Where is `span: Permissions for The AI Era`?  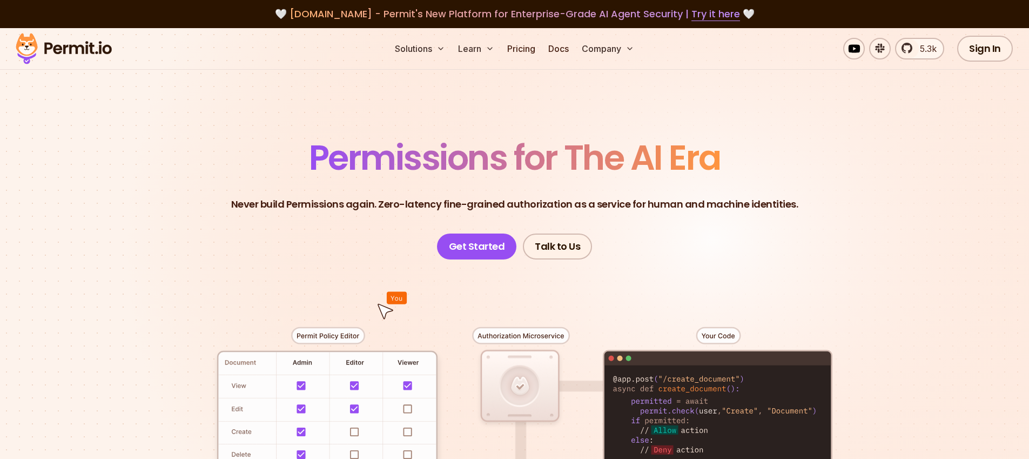 span: Permissions for The AI Era is located at coordinates (515, 157).